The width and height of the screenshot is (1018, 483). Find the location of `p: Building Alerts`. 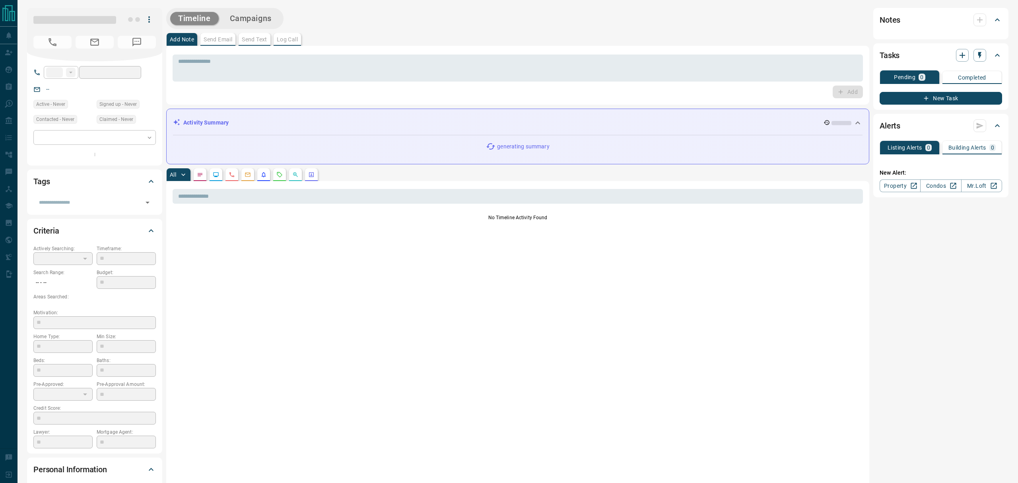

p: Building Alerts is located at coordinates (967, 148).